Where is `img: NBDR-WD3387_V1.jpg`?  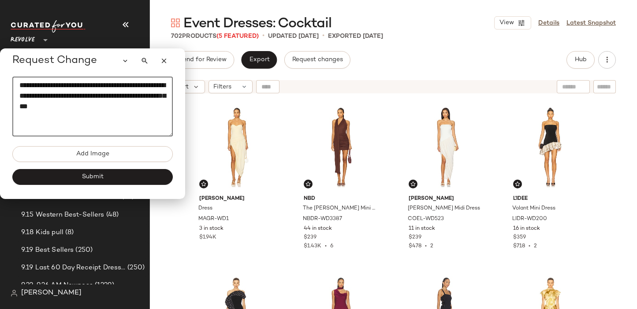
img: NBDR-WD3387_V1.jpg is located at coordinates (341, 147).